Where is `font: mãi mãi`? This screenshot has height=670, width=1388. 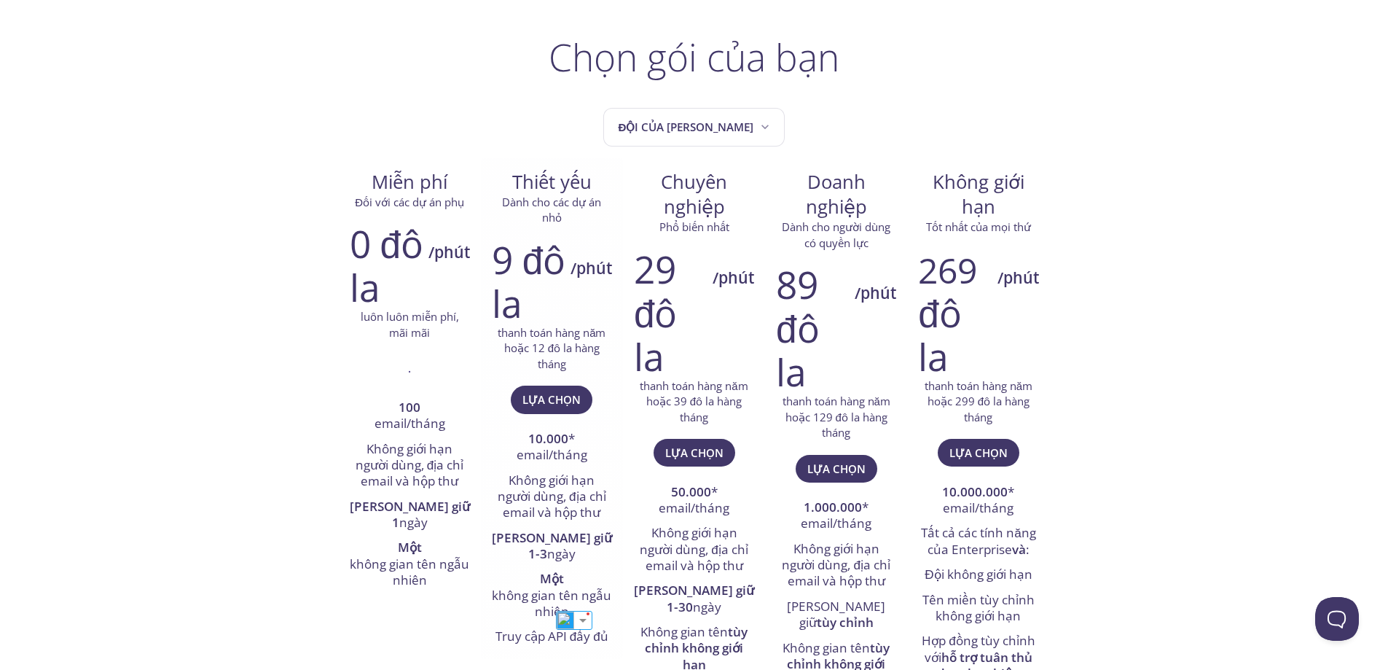
font: mãi mãi is located at coordinates (410, 332).